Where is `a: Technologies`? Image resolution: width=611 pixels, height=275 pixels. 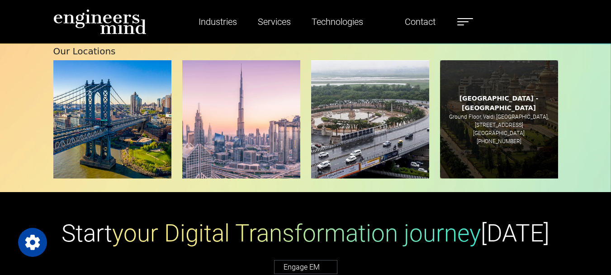
a: Technologies is located at coordinates (337, 22).